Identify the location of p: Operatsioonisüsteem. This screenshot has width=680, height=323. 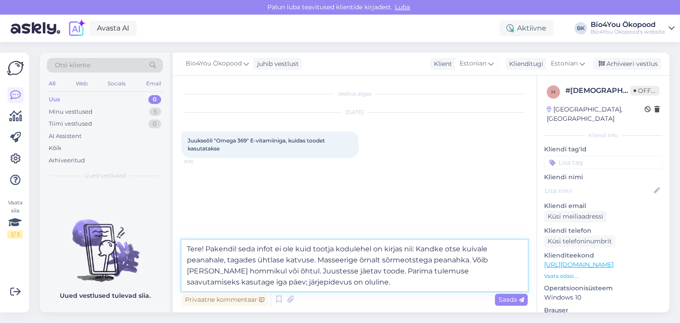
(603, 288).